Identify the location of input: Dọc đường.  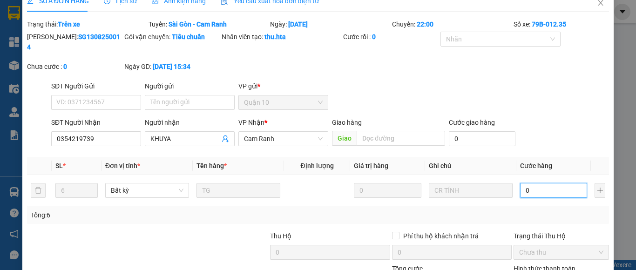
(401, 138).